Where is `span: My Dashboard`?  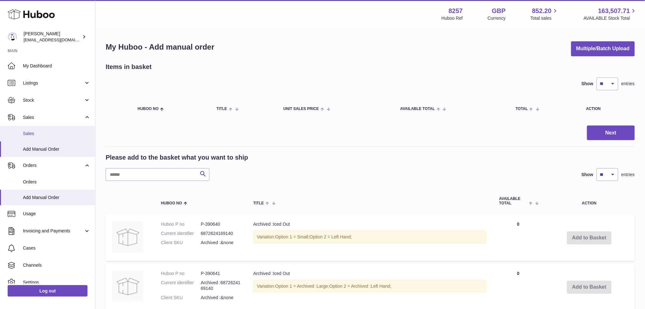 span: My Dashboard is located at coordinates (57, 66).